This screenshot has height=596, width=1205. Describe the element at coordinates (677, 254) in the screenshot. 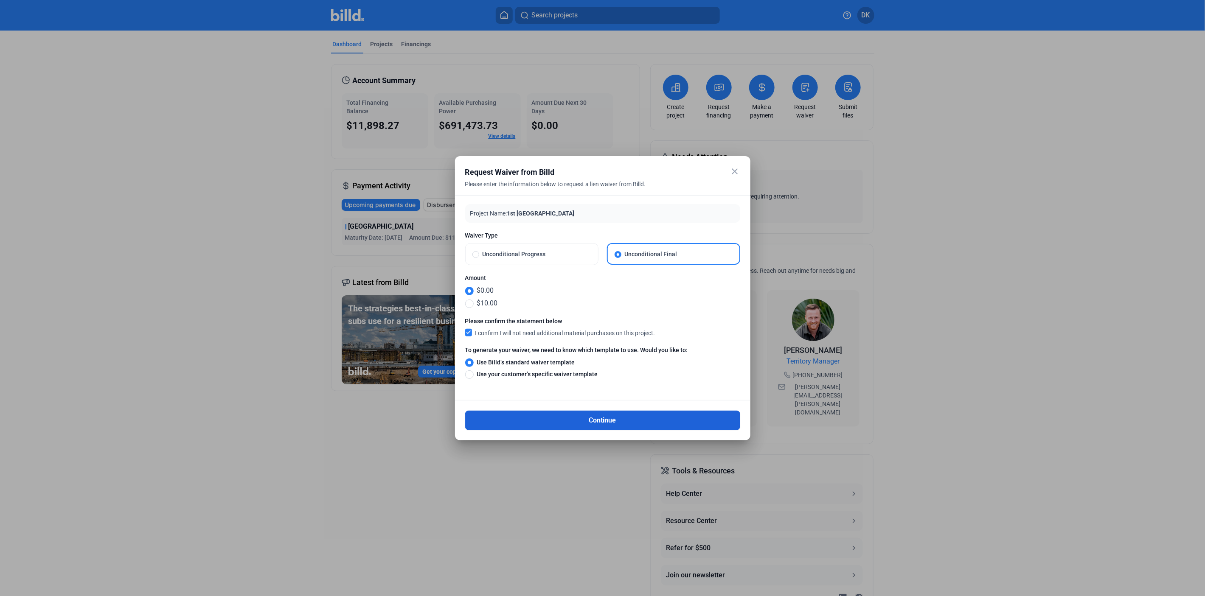

I see `span: Unconditional Final` at that location.